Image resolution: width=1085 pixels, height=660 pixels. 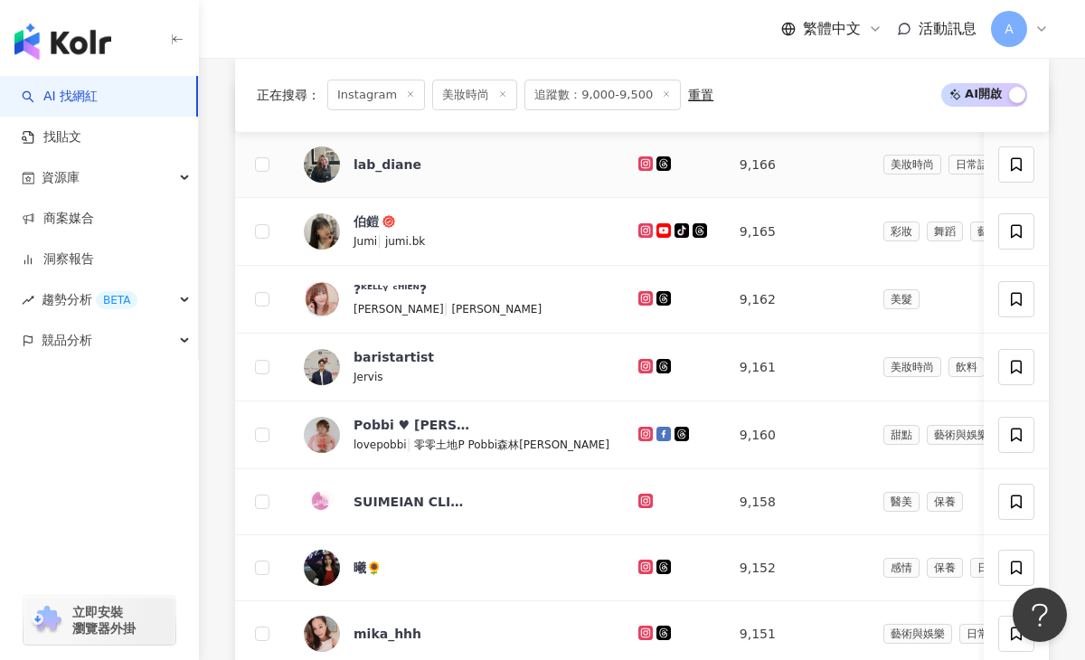 I want to click on td: 9,158, so click(x=797, y=502).